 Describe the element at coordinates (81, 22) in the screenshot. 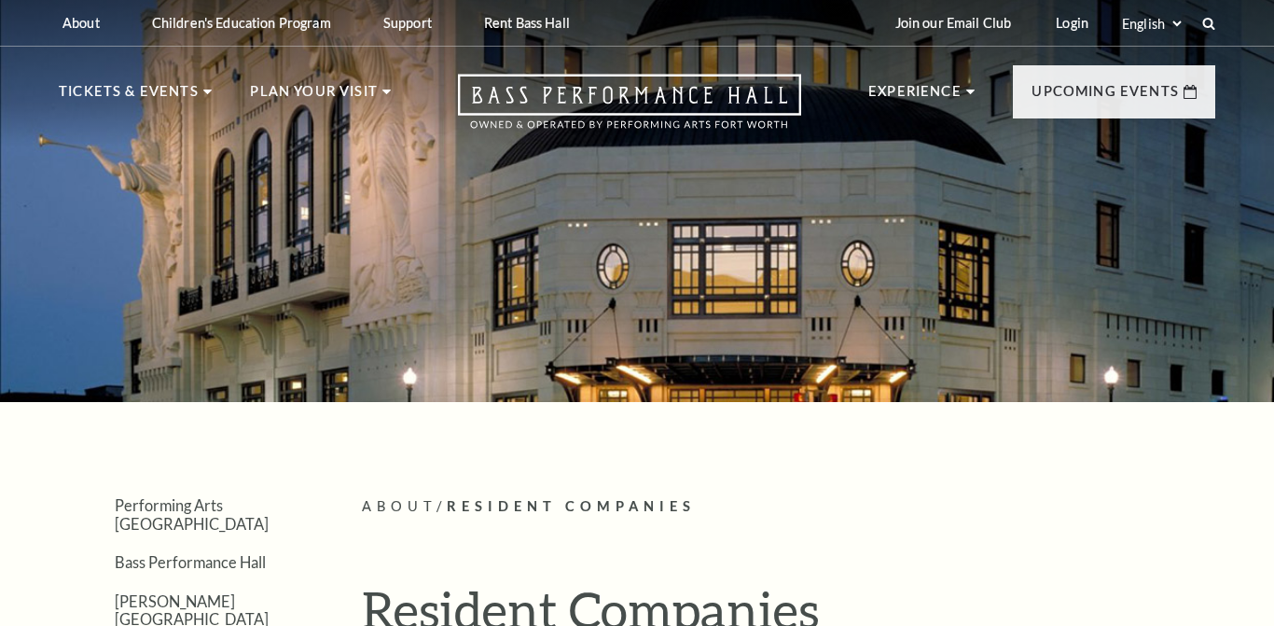

I see `p: About` at that location.